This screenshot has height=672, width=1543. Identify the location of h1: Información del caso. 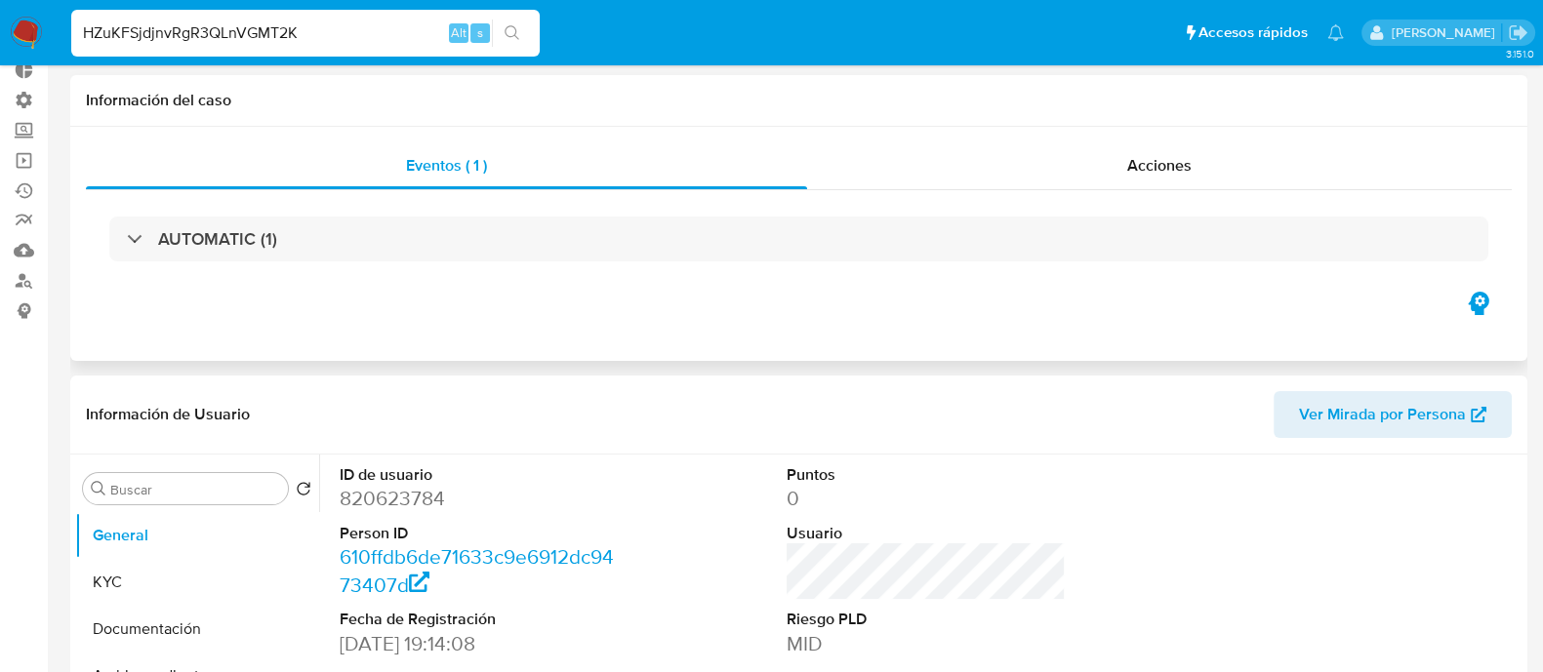
(798, 101).